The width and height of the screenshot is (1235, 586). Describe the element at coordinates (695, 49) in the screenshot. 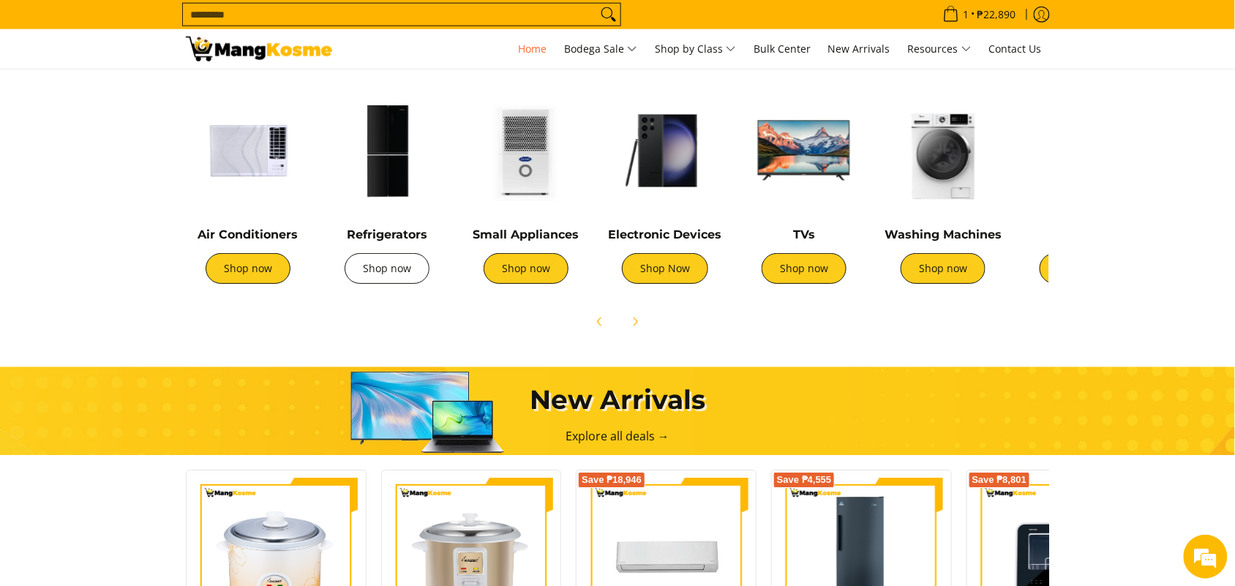

I see `span: Shop by Class` at that location.